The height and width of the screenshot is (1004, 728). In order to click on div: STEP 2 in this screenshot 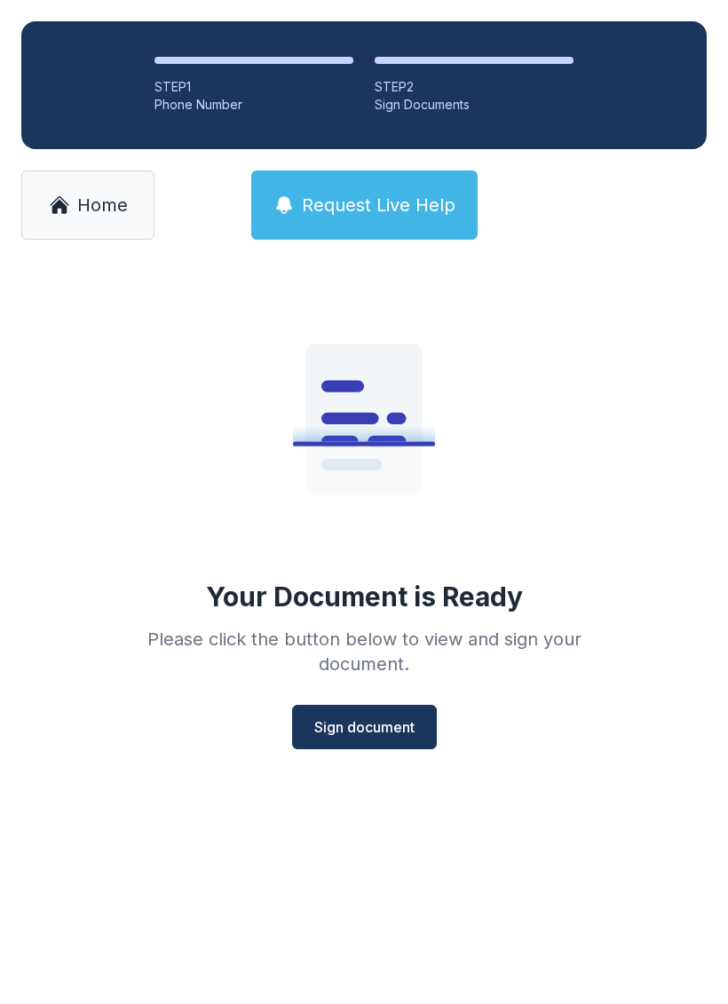, I will do `click(474, 87)`.